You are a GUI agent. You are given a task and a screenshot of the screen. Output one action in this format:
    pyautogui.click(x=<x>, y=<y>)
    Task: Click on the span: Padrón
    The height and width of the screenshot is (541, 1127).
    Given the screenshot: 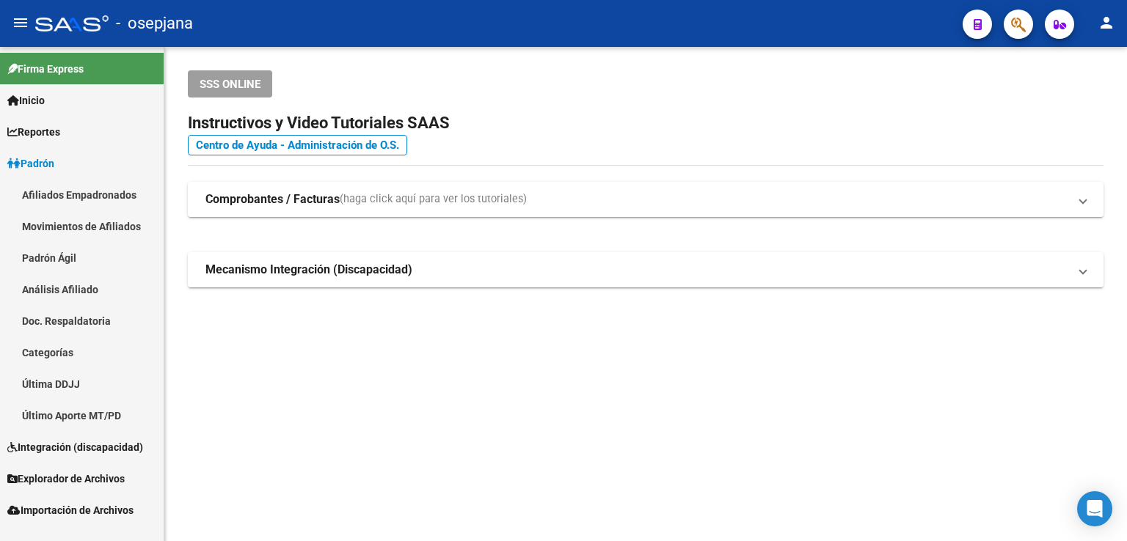 What is the action you would take?
    pyautogui.click(x=31, y=164)
    